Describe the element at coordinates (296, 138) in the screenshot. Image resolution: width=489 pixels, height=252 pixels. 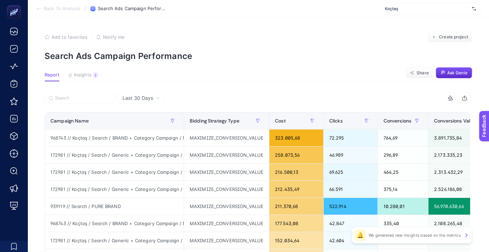
I see `div: 323.005,68` at that location.